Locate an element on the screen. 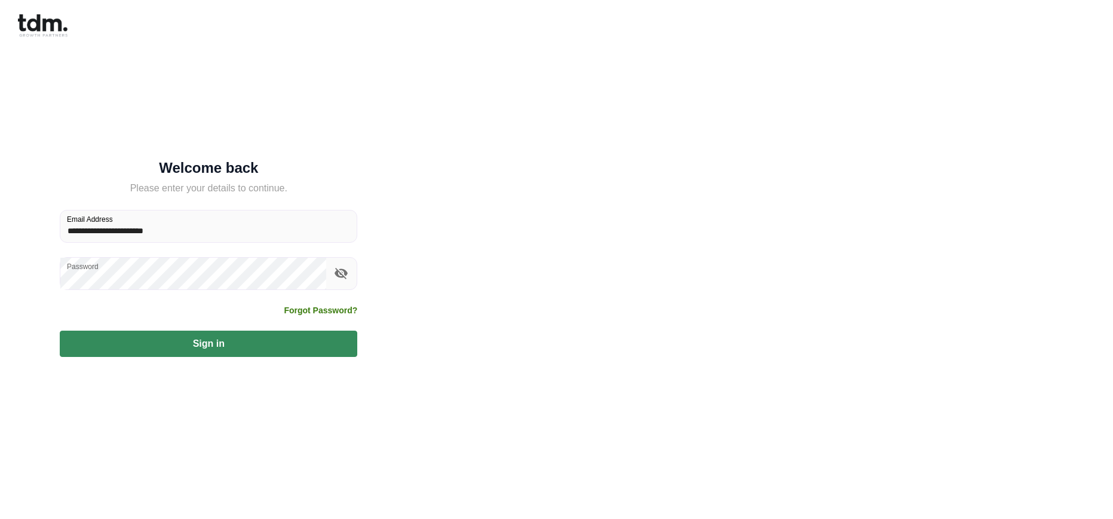 The image size is (1113, 519). button: Sign in is located at coordinates (209, 344).